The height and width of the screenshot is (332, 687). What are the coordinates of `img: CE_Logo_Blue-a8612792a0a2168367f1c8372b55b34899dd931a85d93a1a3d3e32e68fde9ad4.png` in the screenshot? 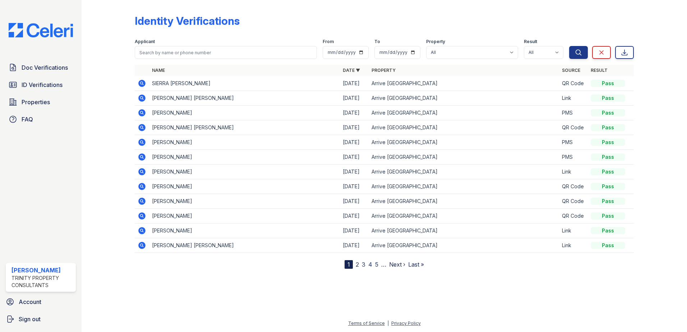 It's located at (41, 30).